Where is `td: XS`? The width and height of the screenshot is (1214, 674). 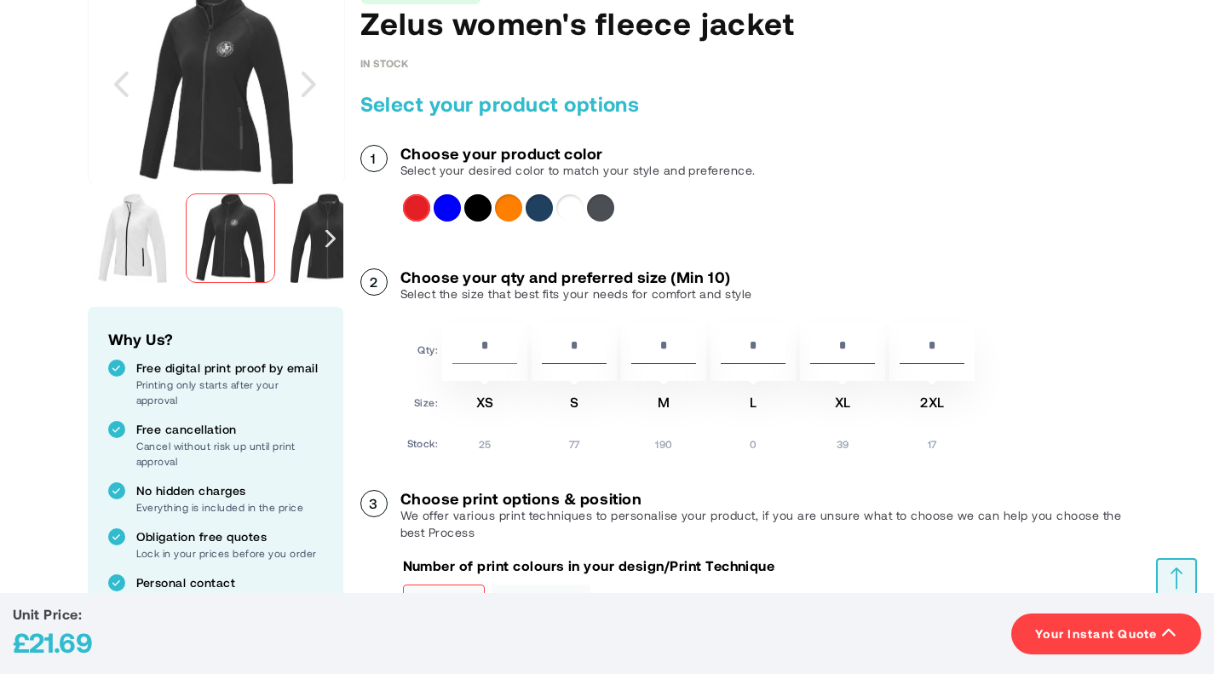
td: XS is located at coordinates (485, 405).